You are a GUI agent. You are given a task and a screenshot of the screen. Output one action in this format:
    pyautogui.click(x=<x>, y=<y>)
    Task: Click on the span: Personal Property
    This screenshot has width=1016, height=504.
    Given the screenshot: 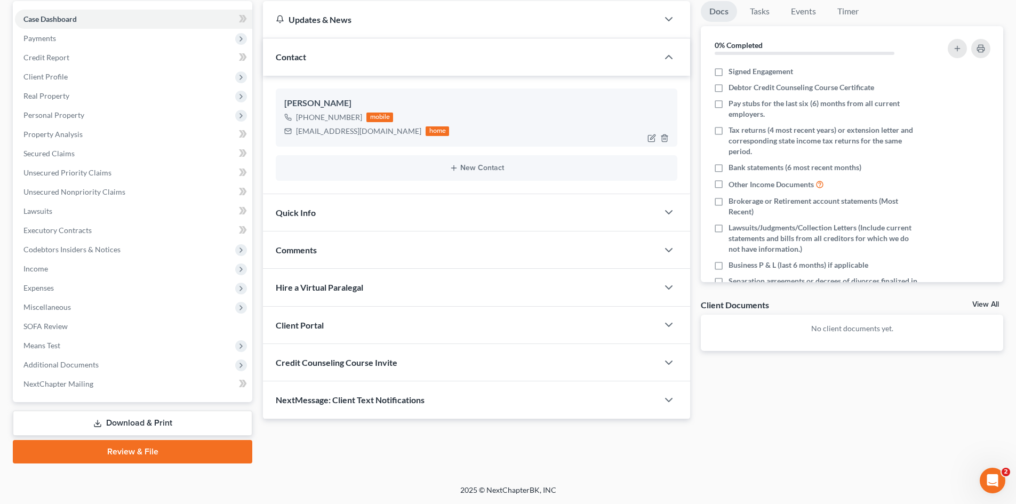 What is the action you would take?
    pyautogui.click(x=54, y=115)
    